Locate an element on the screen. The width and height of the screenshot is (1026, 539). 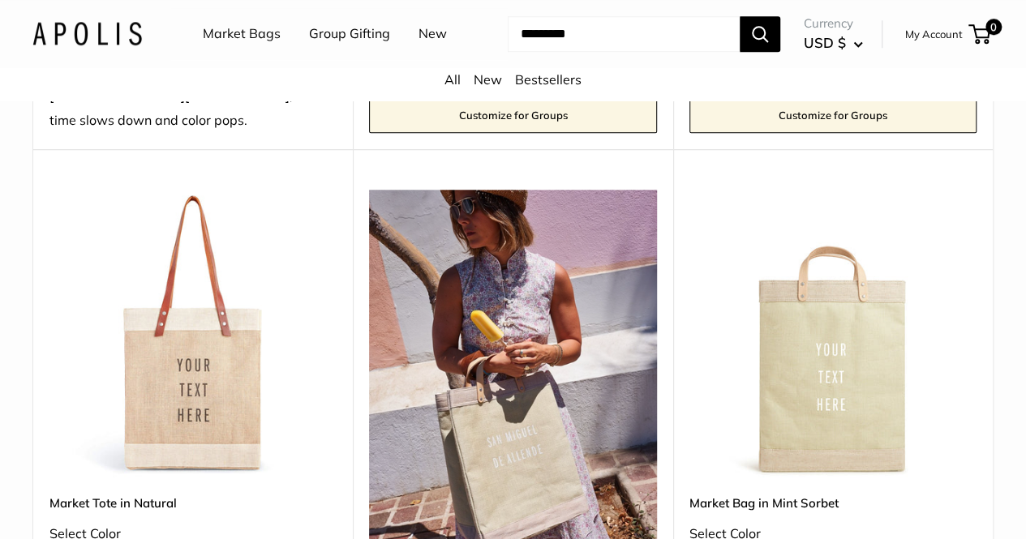
button: USD $ is located at coordinates (833, 43).